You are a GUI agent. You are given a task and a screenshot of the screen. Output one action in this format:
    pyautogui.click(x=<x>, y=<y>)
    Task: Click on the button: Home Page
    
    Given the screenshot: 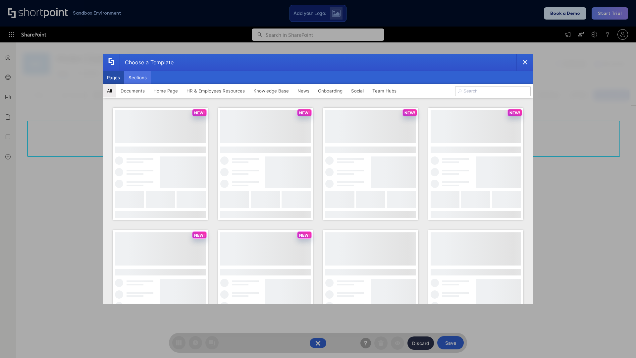 What is the action you would take?
    pyautogui.click(x=166, y=91)
    